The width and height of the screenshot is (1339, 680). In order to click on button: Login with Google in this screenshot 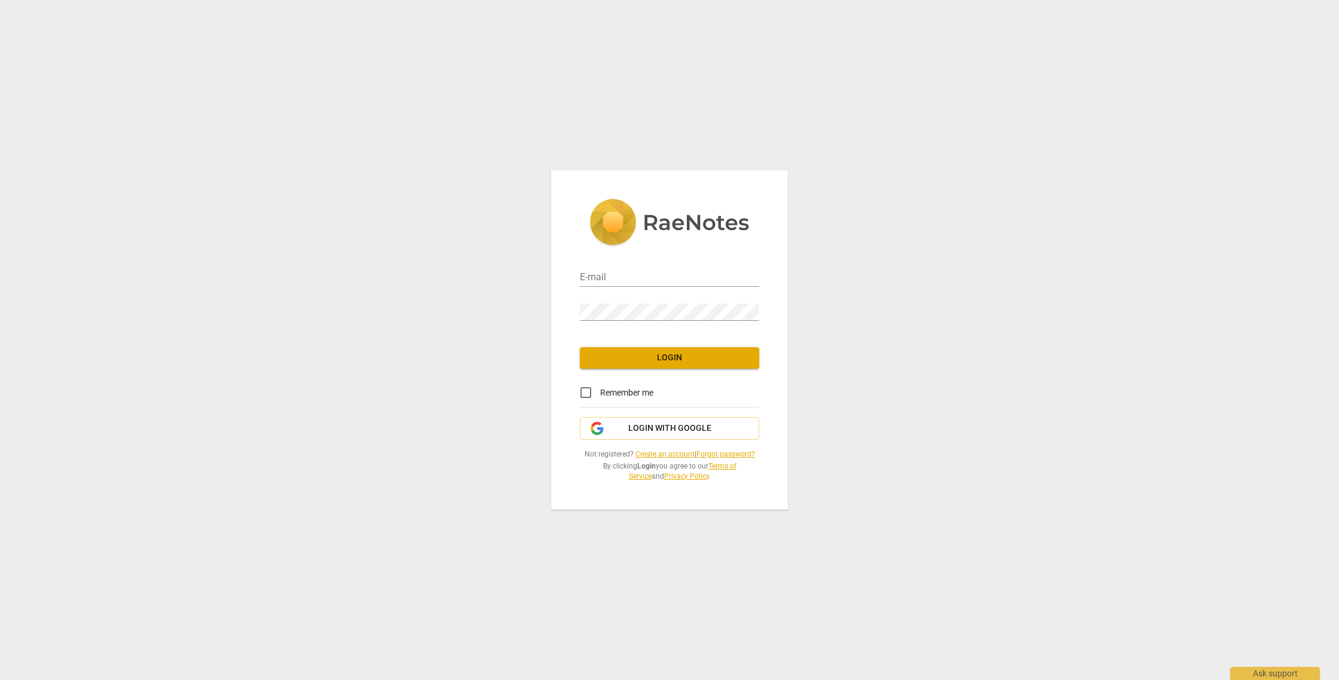, I will do `click(670, 429)`.